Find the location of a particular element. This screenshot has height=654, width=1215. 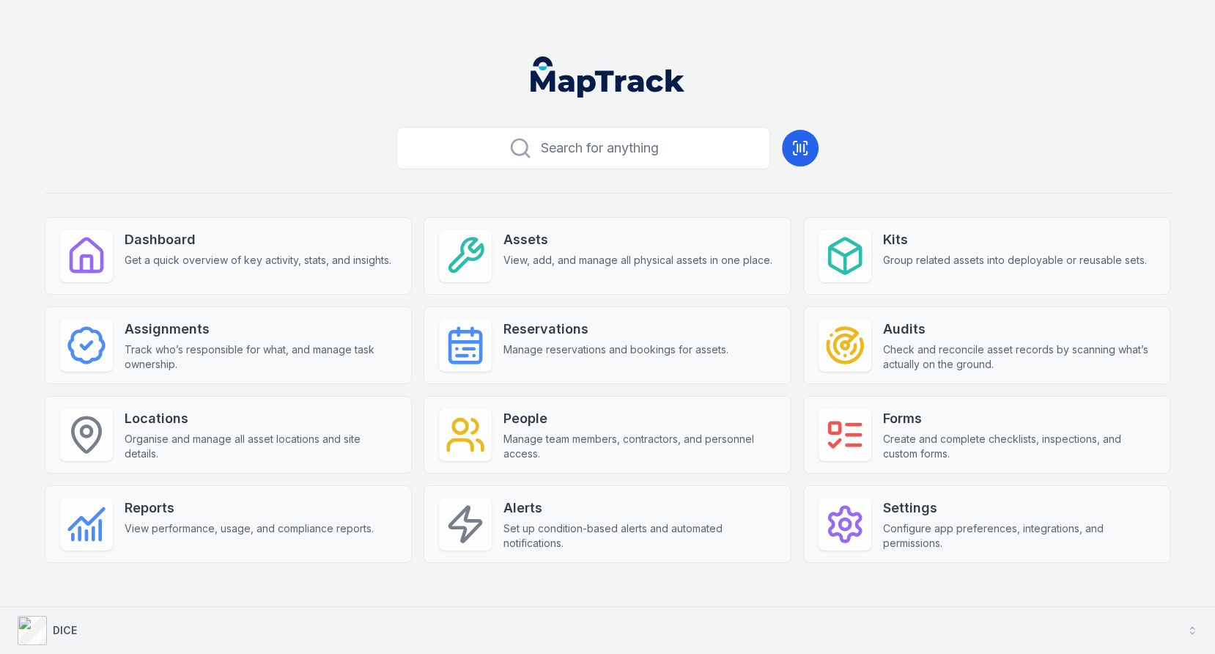

span: Manage reservations and bookings for assets. is located at coordinates (616, 350).